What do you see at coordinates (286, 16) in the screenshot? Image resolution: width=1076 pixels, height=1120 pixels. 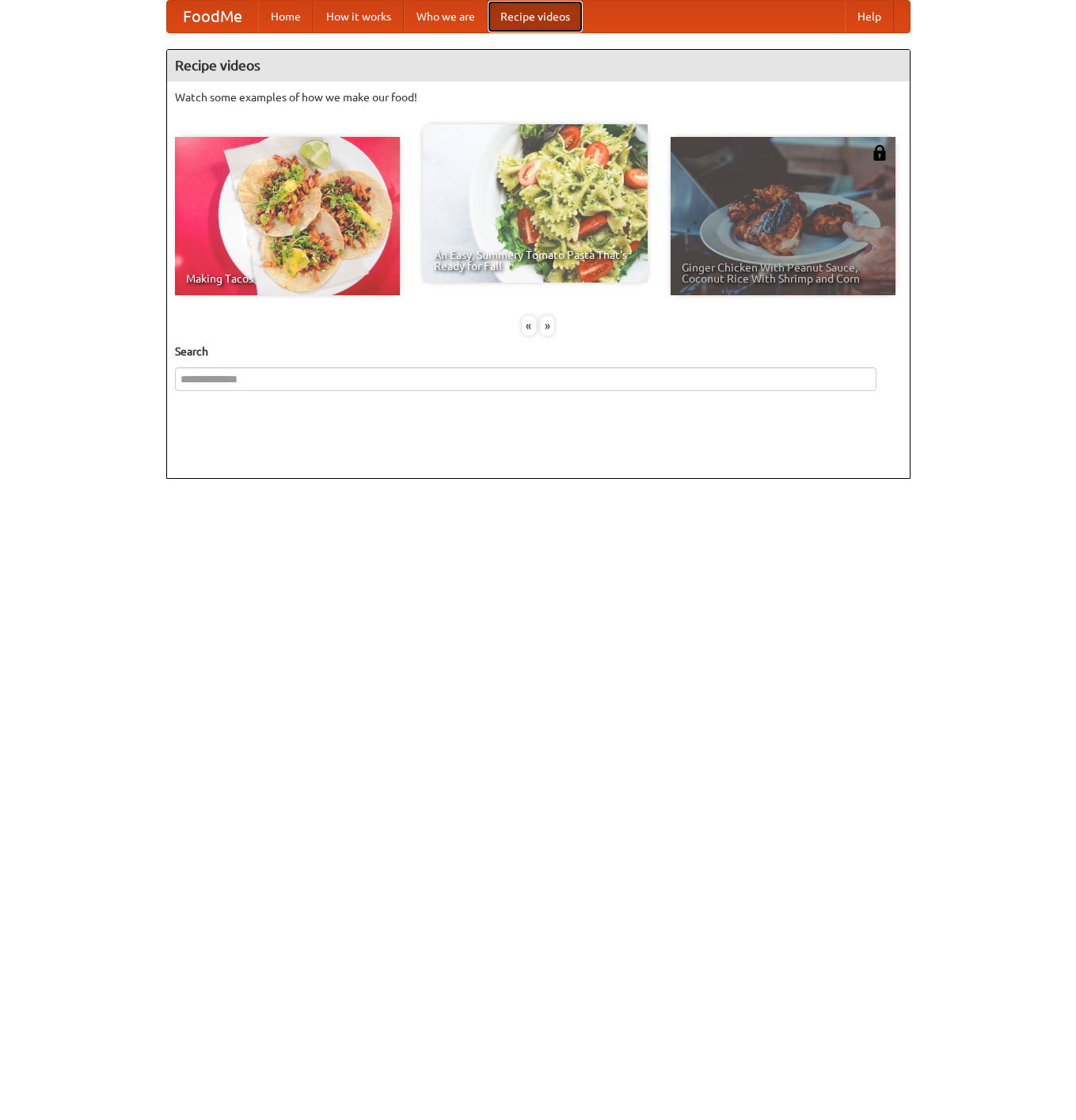 I see `a: Home` at bounding box center [286, 16].